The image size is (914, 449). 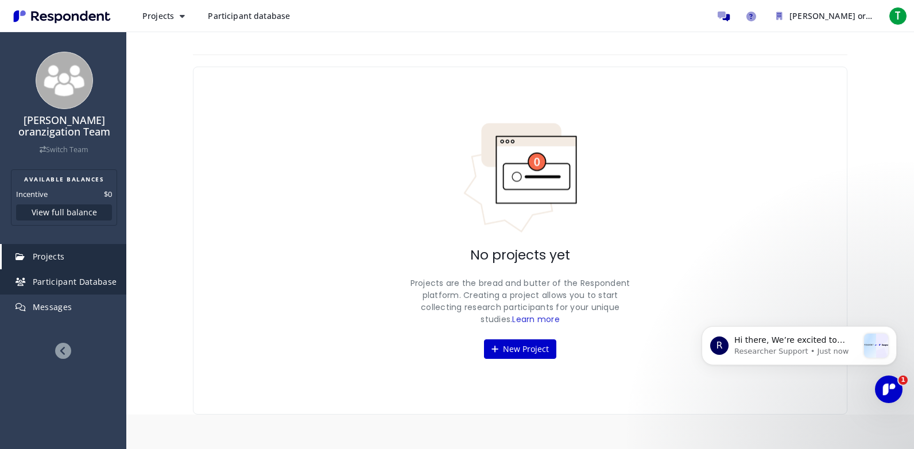 What do you see at coordinates (64, 179) in the screenshot?
I see `h2: AVAILABLE BALANCES` at bounding box center [64, 179].